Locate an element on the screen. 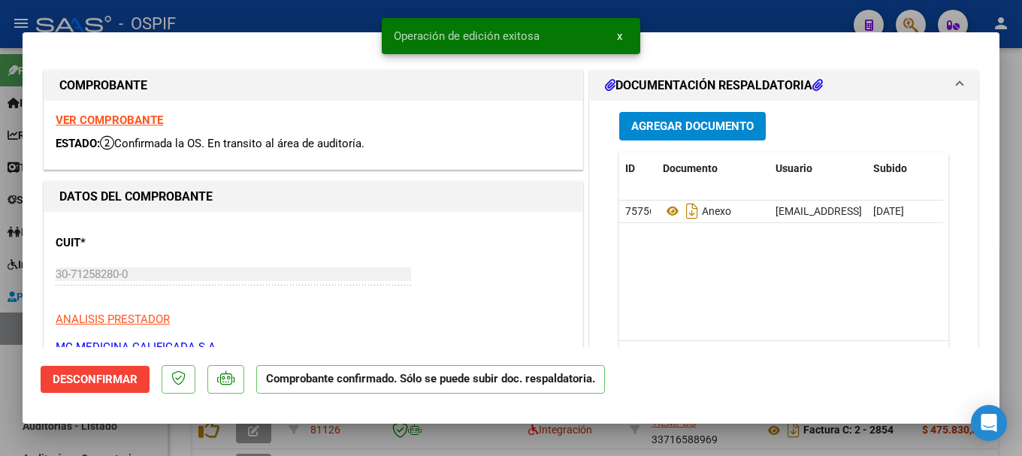  datatable-header-cell: Acción is located at coordinates (980, 168).